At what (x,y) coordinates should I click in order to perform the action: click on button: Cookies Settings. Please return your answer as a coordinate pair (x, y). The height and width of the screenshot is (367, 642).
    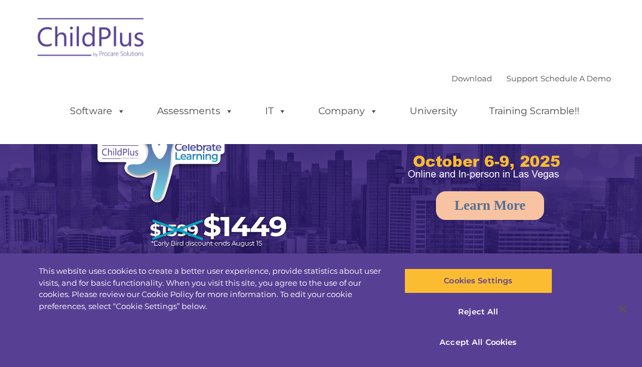
    Looking at the image, I should click on (478, 281).